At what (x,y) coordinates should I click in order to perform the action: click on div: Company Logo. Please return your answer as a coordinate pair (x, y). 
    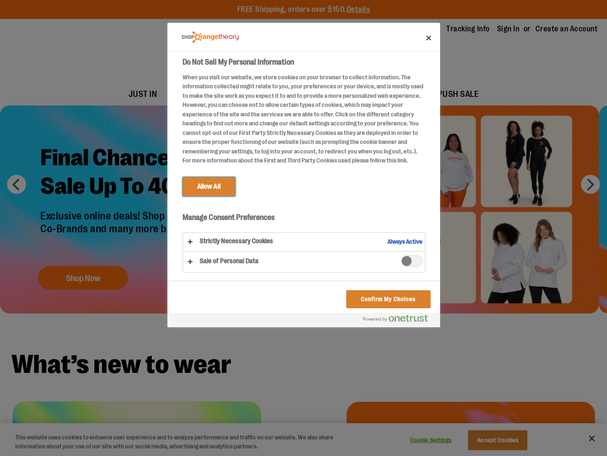
    Looking at the image, I should click on (210, 37).